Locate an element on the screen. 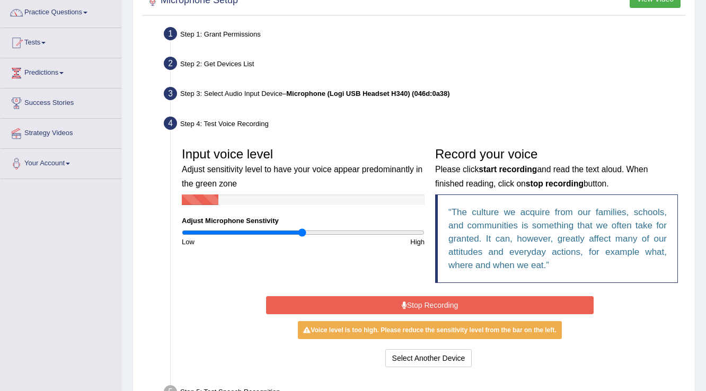 The width and height of the screenshot is (706, 391). div: Step 2: Get Devices List is located at coordinates (425, 65).